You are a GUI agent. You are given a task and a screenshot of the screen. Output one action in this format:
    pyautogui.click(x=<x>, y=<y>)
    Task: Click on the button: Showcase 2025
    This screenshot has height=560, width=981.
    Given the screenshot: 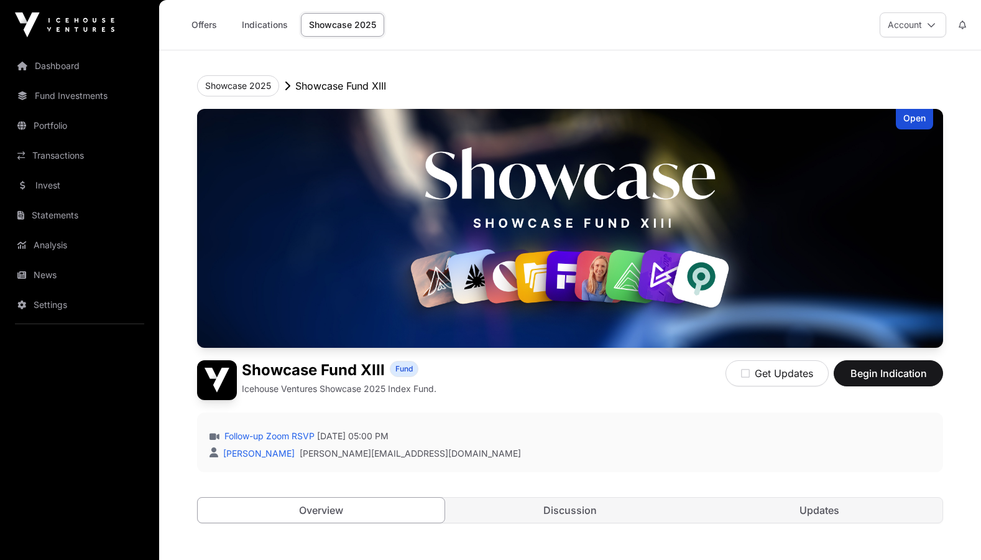 What is the action you would take?
    pyautogui.click(x=238, y=86)
    